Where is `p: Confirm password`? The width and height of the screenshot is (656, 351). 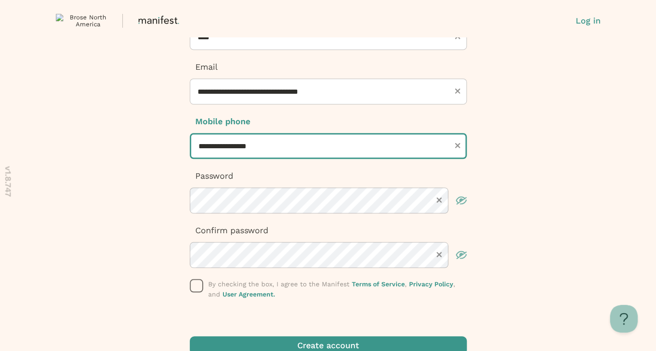
p: Confirm password is located at coordinates (328, 230).